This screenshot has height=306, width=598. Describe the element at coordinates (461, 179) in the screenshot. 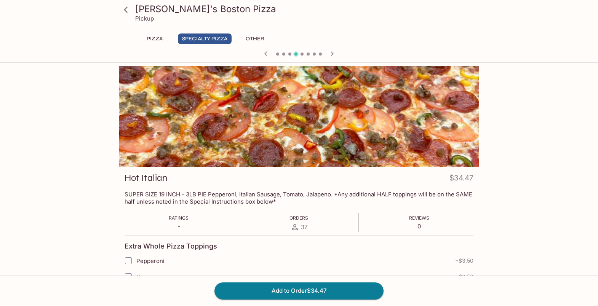

I see `h4: $34.47` at that location.